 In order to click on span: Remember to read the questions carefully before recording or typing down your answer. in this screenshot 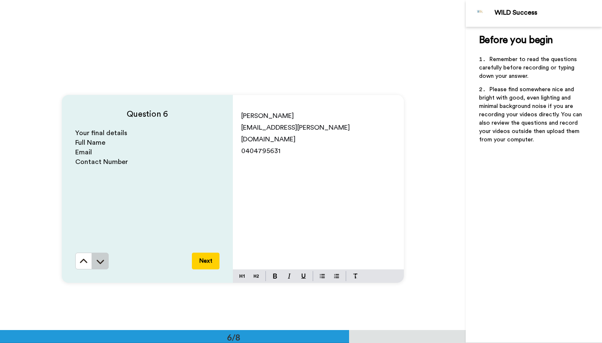, I will do `click(529, 68)`.